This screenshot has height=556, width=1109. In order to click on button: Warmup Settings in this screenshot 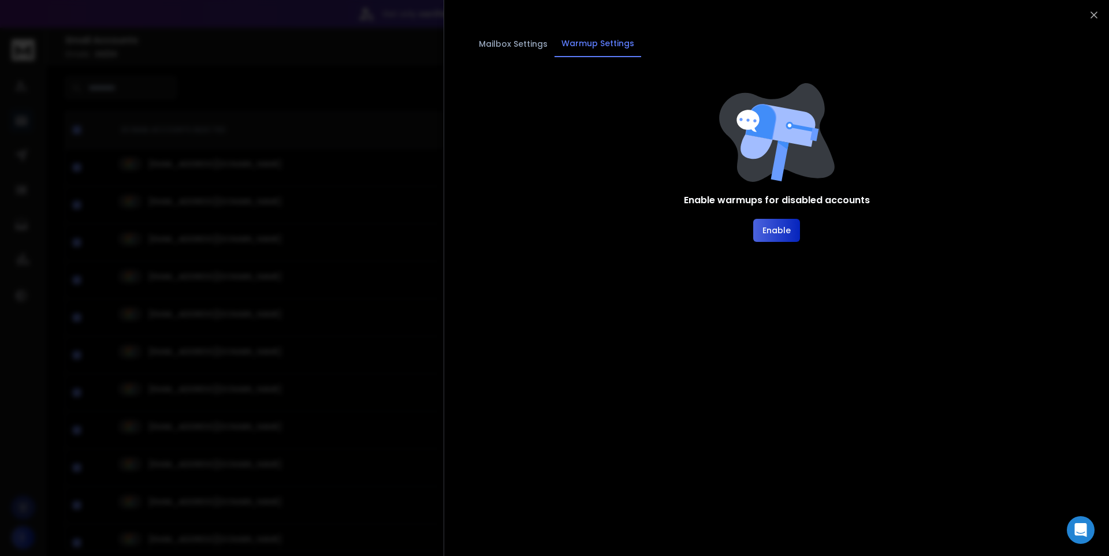, I will do `click(598, 44)`.